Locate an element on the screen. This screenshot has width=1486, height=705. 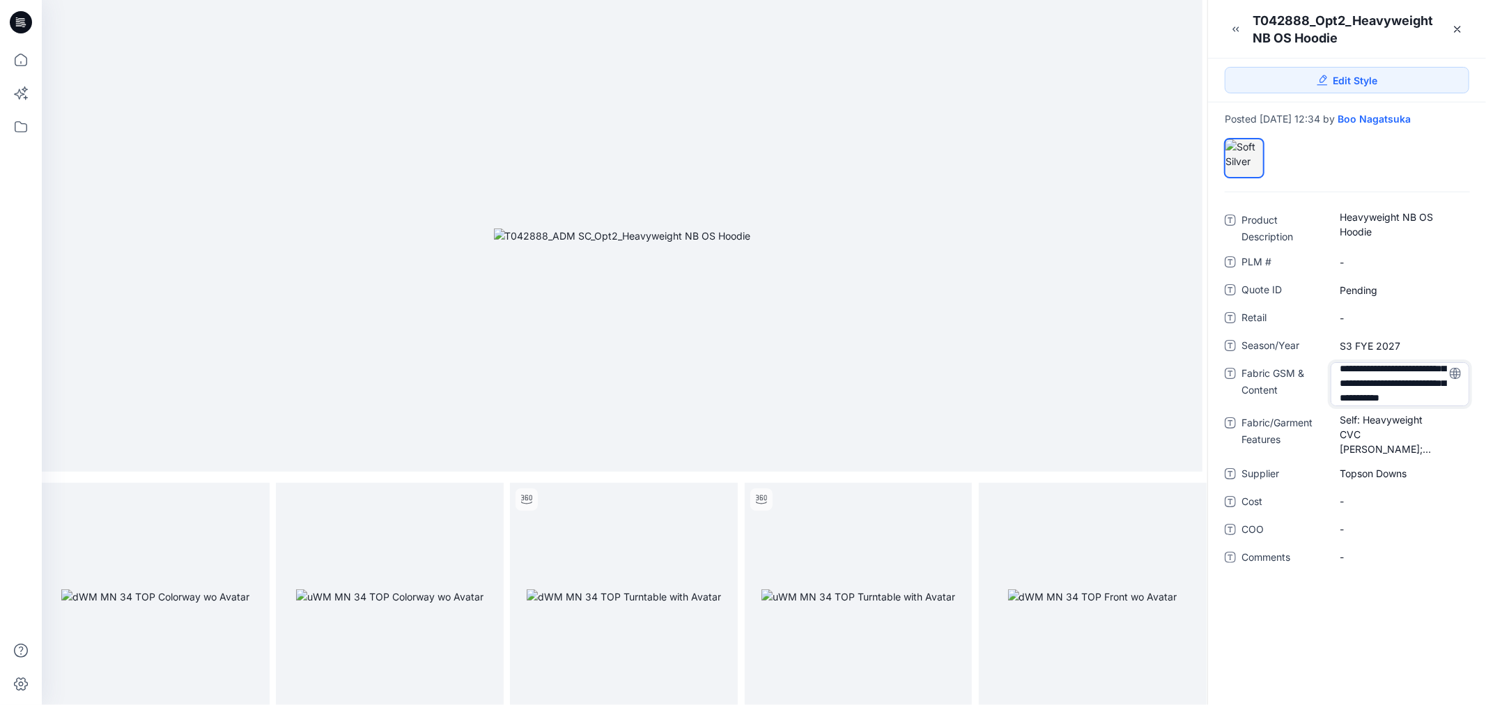
img: dWM MN 34 TOP Turntable with Avatar is located at coordinates (624, 596).